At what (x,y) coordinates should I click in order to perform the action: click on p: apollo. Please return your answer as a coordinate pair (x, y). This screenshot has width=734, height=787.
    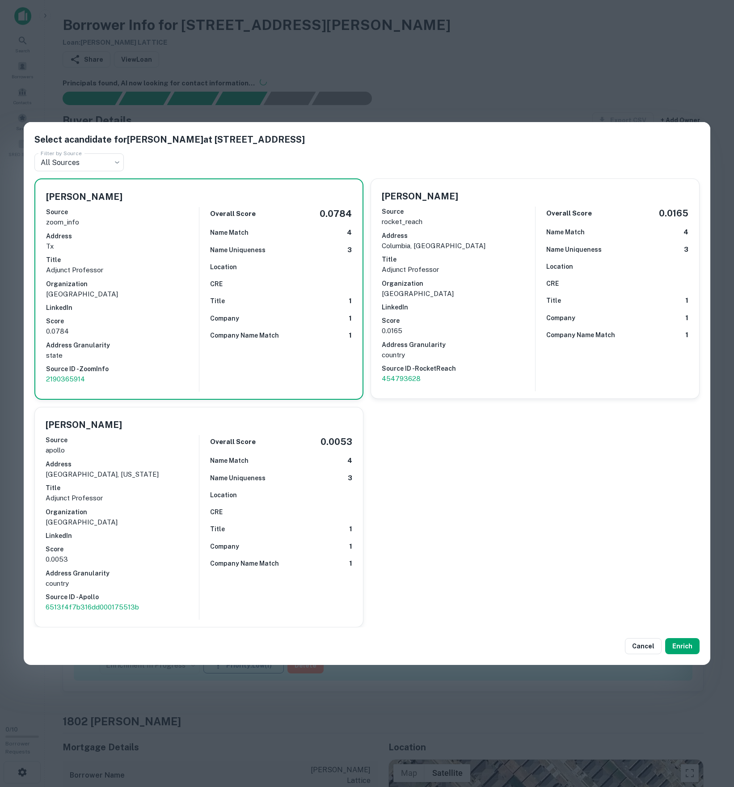
    Looking at the image, I should click on (122, 450).